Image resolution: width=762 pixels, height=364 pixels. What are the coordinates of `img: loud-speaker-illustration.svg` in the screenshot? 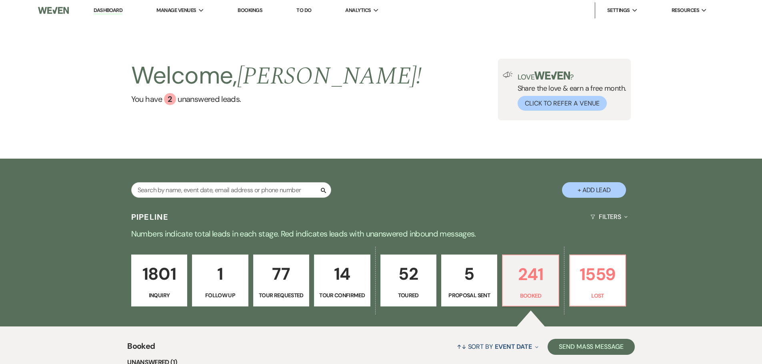 It's located at (507, 75).